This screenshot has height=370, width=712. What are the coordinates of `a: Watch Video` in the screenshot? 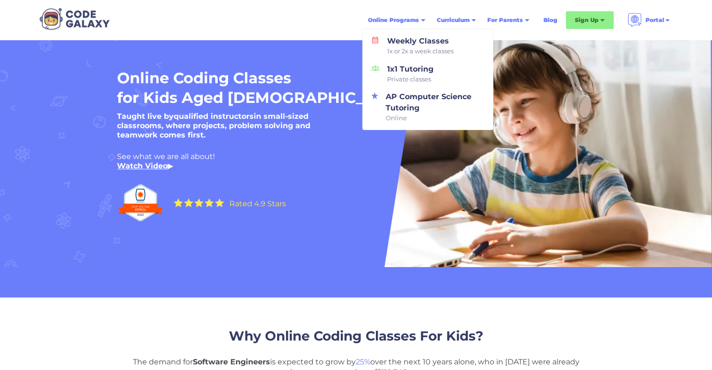 It's located at (142, 166).